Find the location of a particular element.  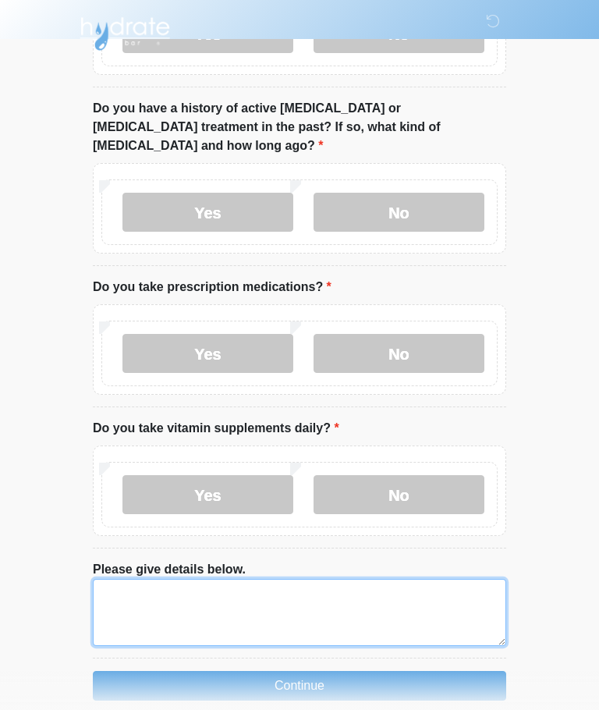

label: Please give details below. is located at coordinates (169, 570).